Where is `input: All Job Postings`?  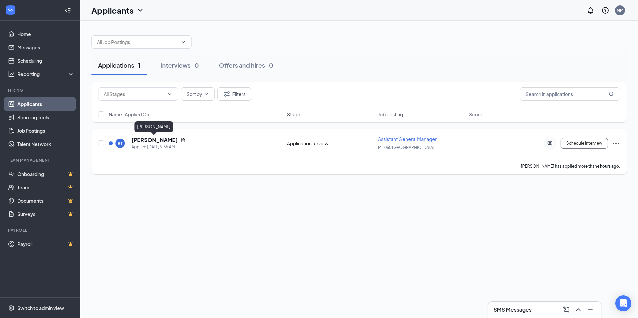 input: All Job Postings is located at coordinates (138, 42).